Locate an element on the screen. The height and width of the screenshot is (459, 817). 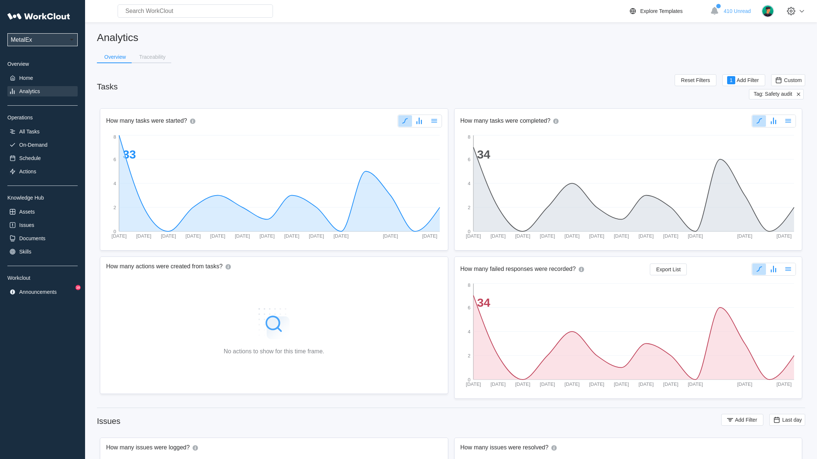
button: Traceability is located at coordinates (151, 57).